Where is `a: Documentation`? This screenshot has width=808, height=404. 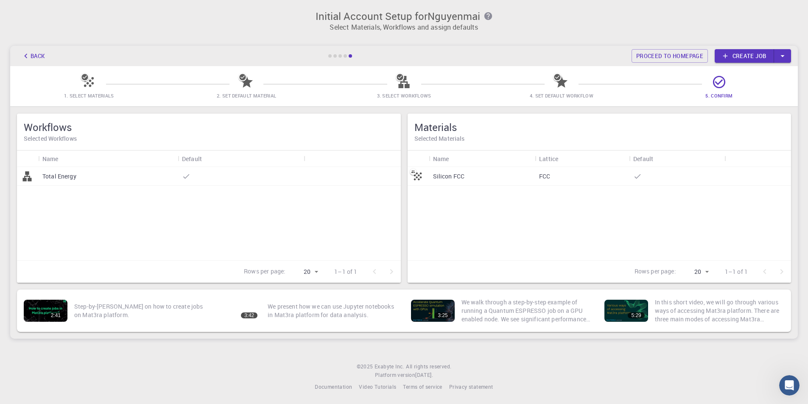
a: Documentation is located at coordinates (333, 387).